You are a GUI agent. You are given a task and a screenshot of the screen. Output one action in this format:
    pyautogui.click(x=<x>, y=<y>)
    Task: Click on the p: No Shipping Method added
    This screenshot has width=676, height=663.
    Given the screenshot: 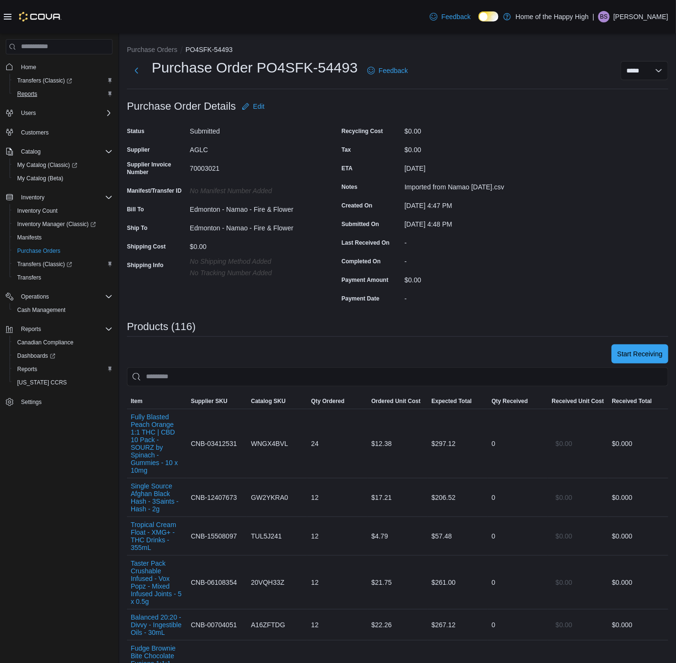 What is the action you would take?
    pyautogui.click(x=254, y=261)
    